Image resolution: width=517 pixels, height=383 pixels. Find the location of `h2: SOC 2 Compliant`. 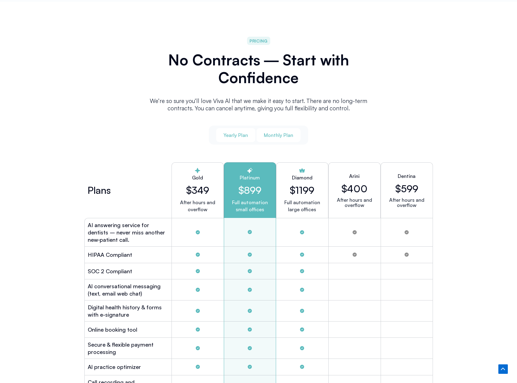

h2: SOC 2 Compliant is located at coordinates (110, 271).